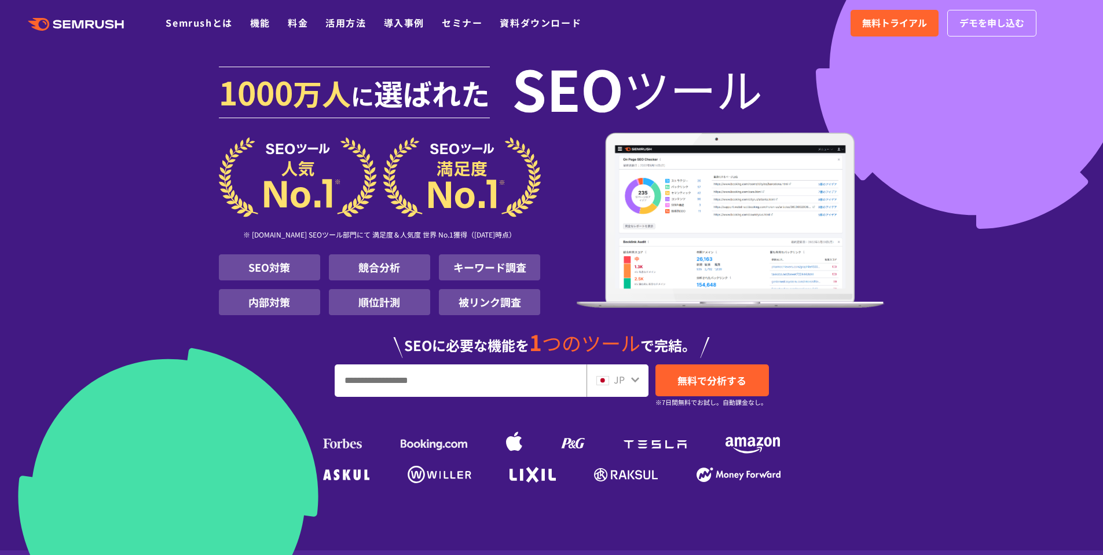  Describe the element at coordinates (712, 380) in the screenshot. I see `a: 無料で分析する` at that location.